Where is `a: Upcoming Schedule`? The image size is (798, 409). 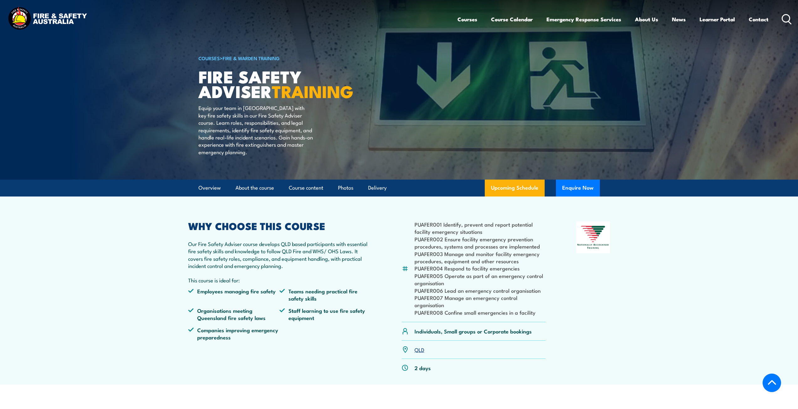 a: Upcoming Schedule is located at coordinates (515, 188).